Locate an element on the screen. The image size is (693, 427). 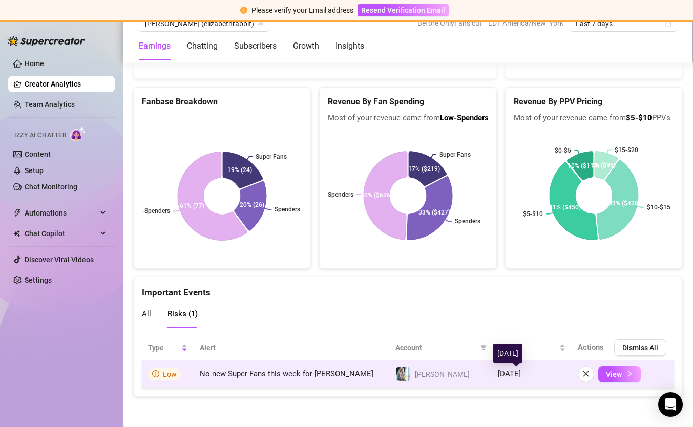
span: Low is located at coordinates (170, 374).